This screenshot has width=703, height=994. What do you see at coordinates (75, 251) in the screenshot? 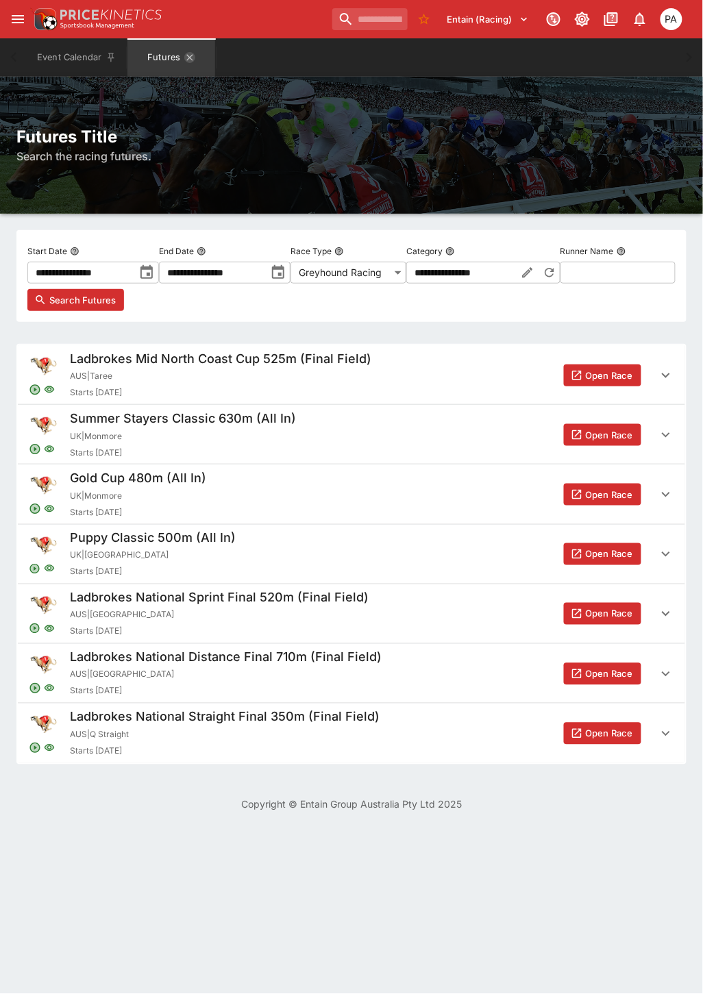
I see `button: Start Date` at bounding box center [75, 251].